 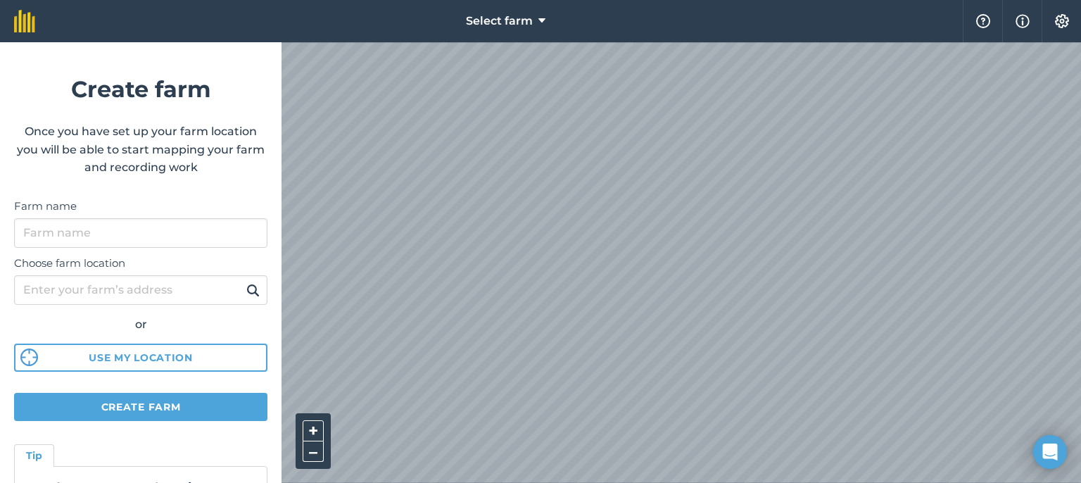 What do you see at coordinates (25, 21) in the screenshot?
I see `img: fieldmargin Logo` at bounding box center [25, 21].